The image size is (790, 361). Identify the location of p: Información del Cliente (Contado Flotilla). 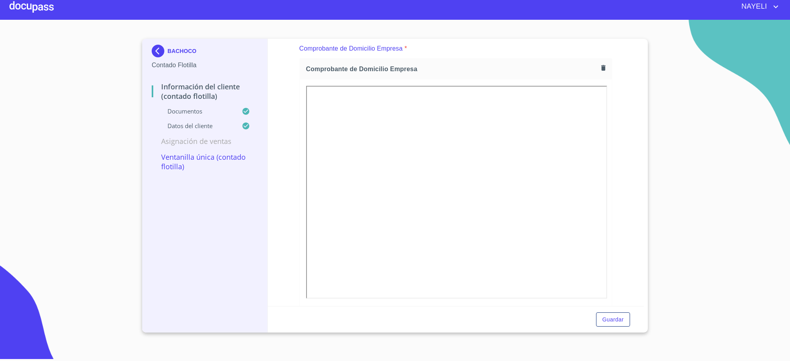
(205, 91).